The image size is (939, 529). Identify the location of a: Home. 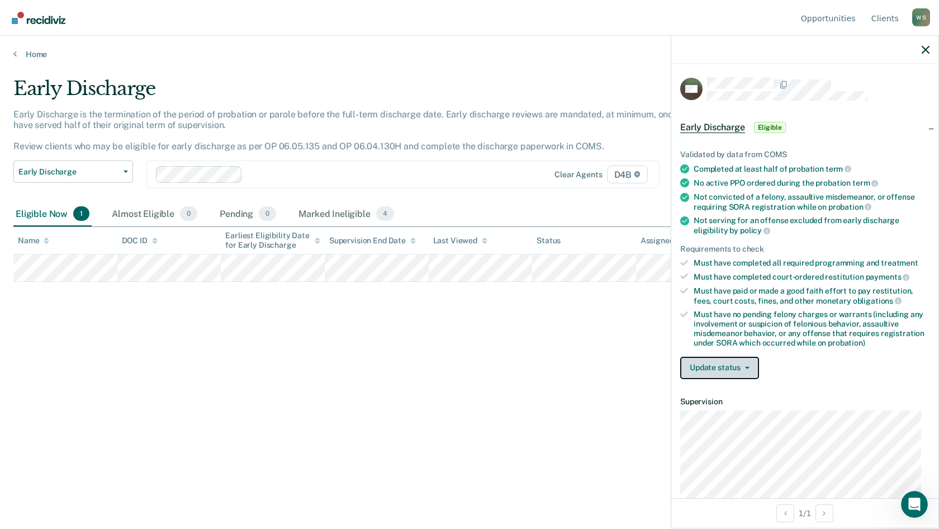
(469, 54).